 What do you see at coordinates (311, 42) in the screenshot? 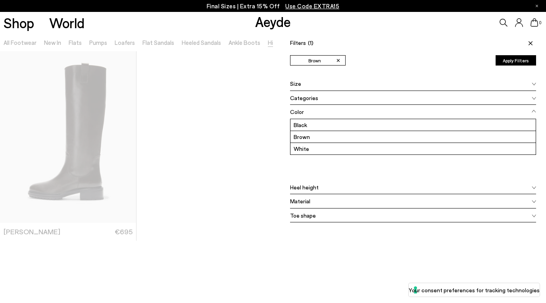
I see `span: (1)` at bounding box center [311, 42].